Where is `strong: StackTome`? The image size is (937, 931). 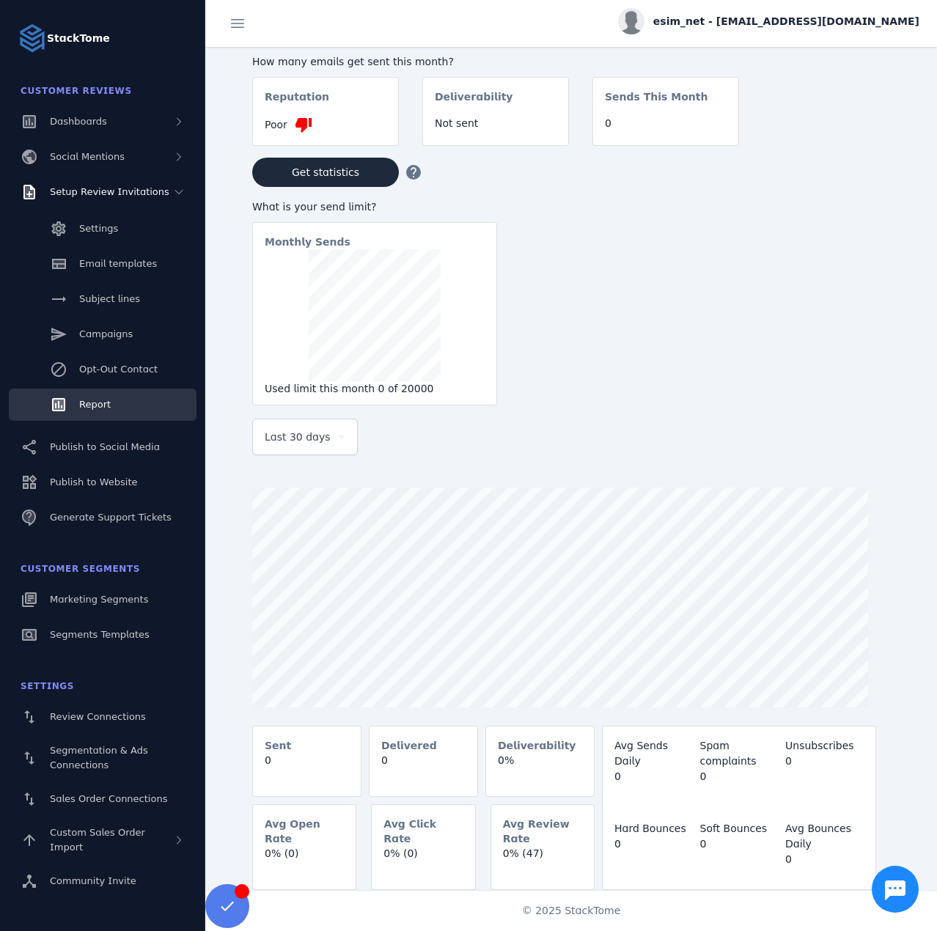
strong: StackTome is located at coordinates (78, 38).